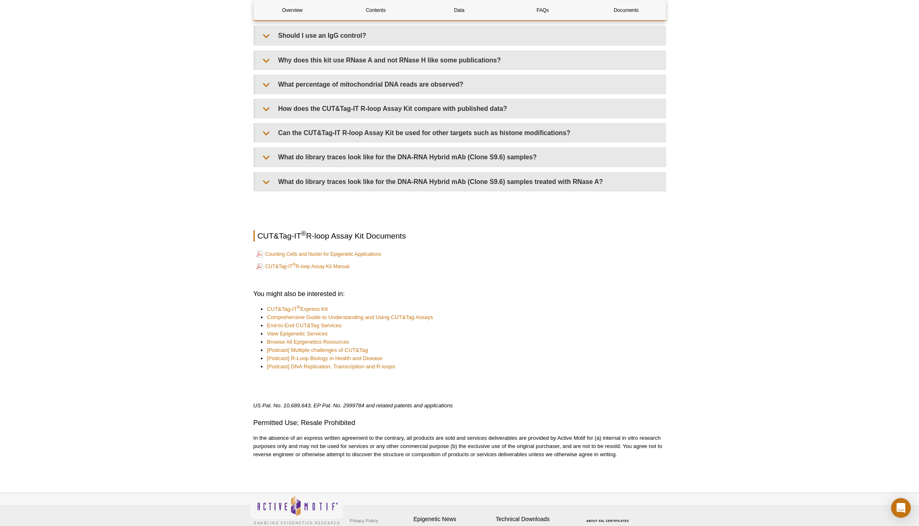 Image resolution: width=919 pixels, height=526 pixels. Describe the element at coordinates (453, 519) in the screenshot. I see `h4: Epigenetic News` at that location.